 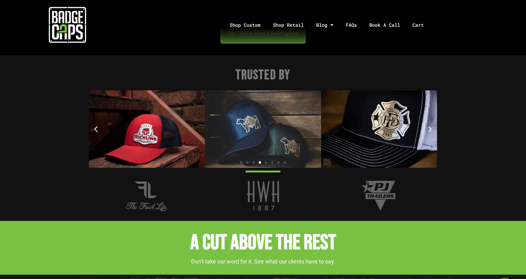 What do you see at coordinates (272, 163) in the screenshot?
I see `span: Go to slide 6` at bounding box center [272, 163].